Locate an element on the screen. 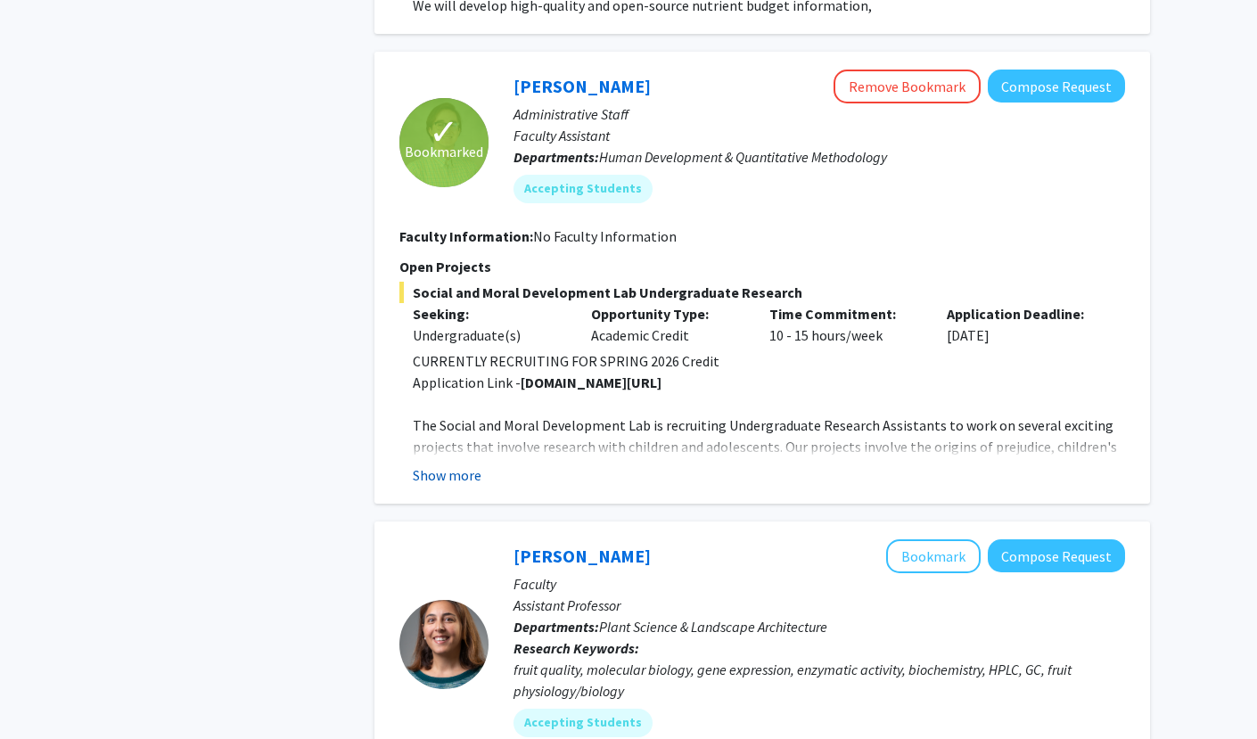 The width and height of the screenshot is (1257, 739). p: Application Link - is located at coordinates (768, 382).